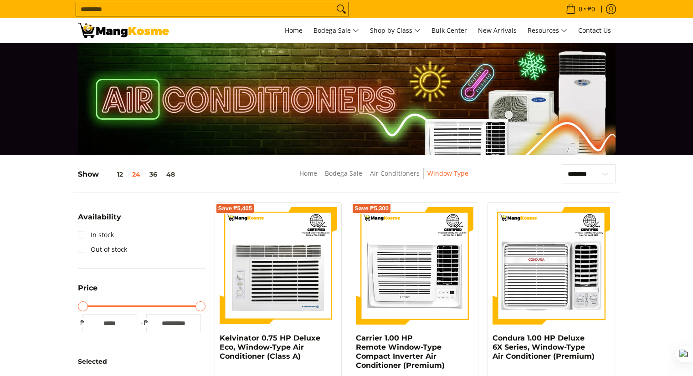 The image size is (693, 376). I want to click on button: 24, so click(136, 174).